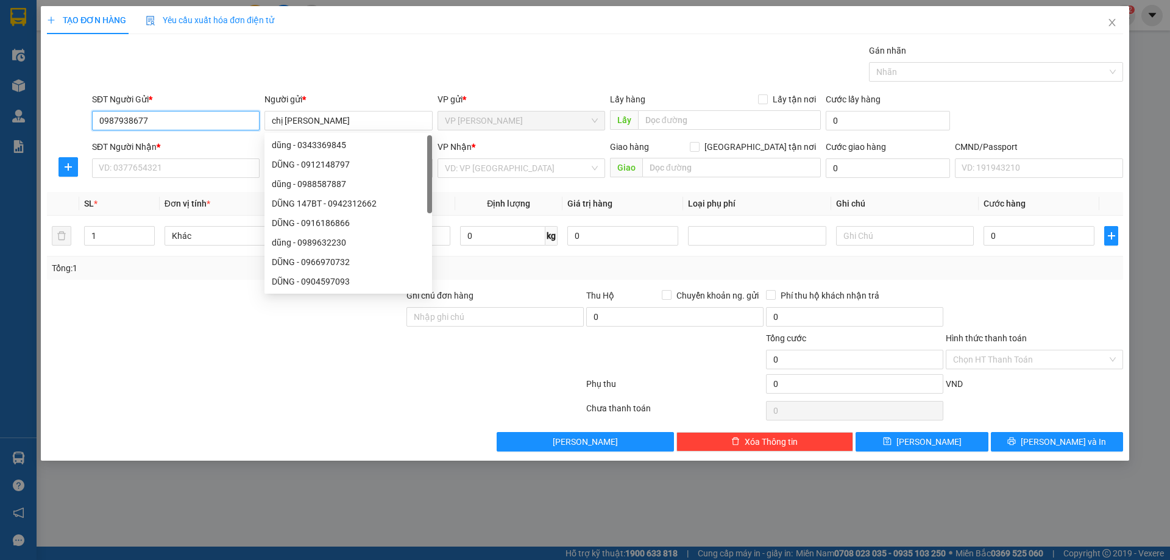 This screenshot has width=1170, height=560. What do you see at coordinates (905, 236) in the screenshot?
I see `input: Ghi Chú` at bounding box center [905, 236].